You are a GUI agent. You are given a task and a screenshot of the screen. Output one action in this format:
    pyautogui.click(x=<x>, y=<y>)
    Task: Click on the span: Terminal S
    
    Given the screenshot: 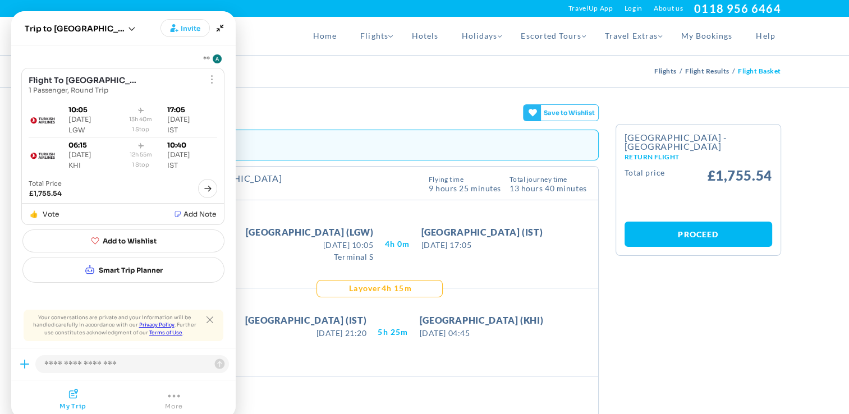 What is the action you would take?
    pyautogui.click(x=310, y=256)
    